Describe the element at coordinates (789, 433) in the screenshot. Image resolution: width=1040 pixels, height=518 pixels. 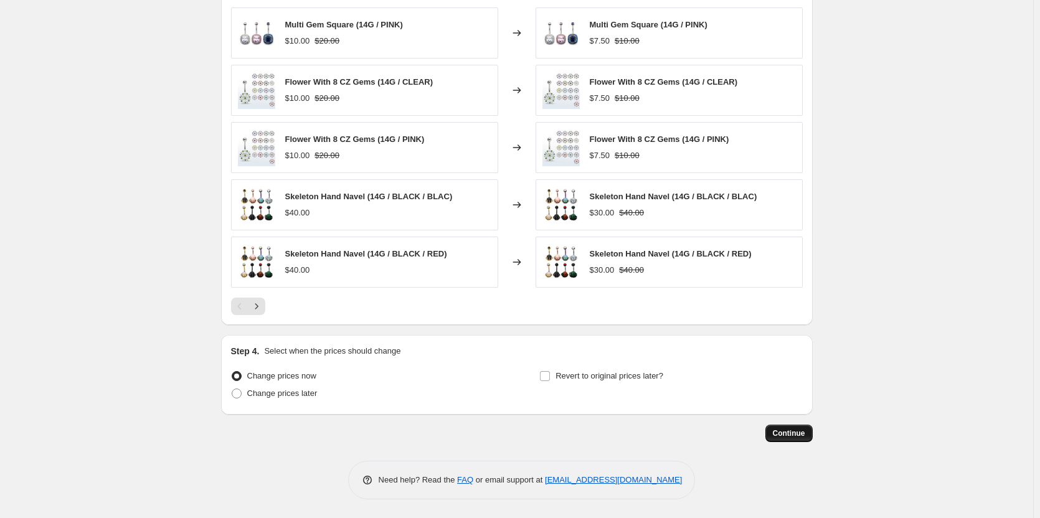
I see `span: Continue` at that location.